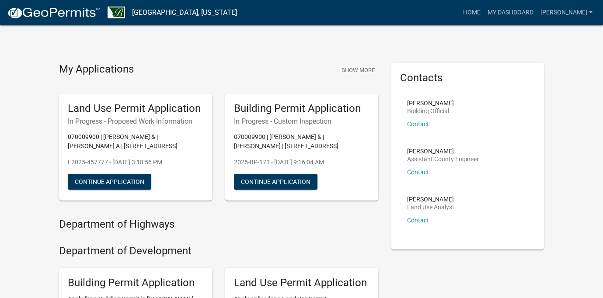 Image resolution: width=603 pixels, height=298 pixels. Describe the element at coordinates (136, 121) in the screenshot. I see `h6: In Progress - Proposed Work Information` at that location.